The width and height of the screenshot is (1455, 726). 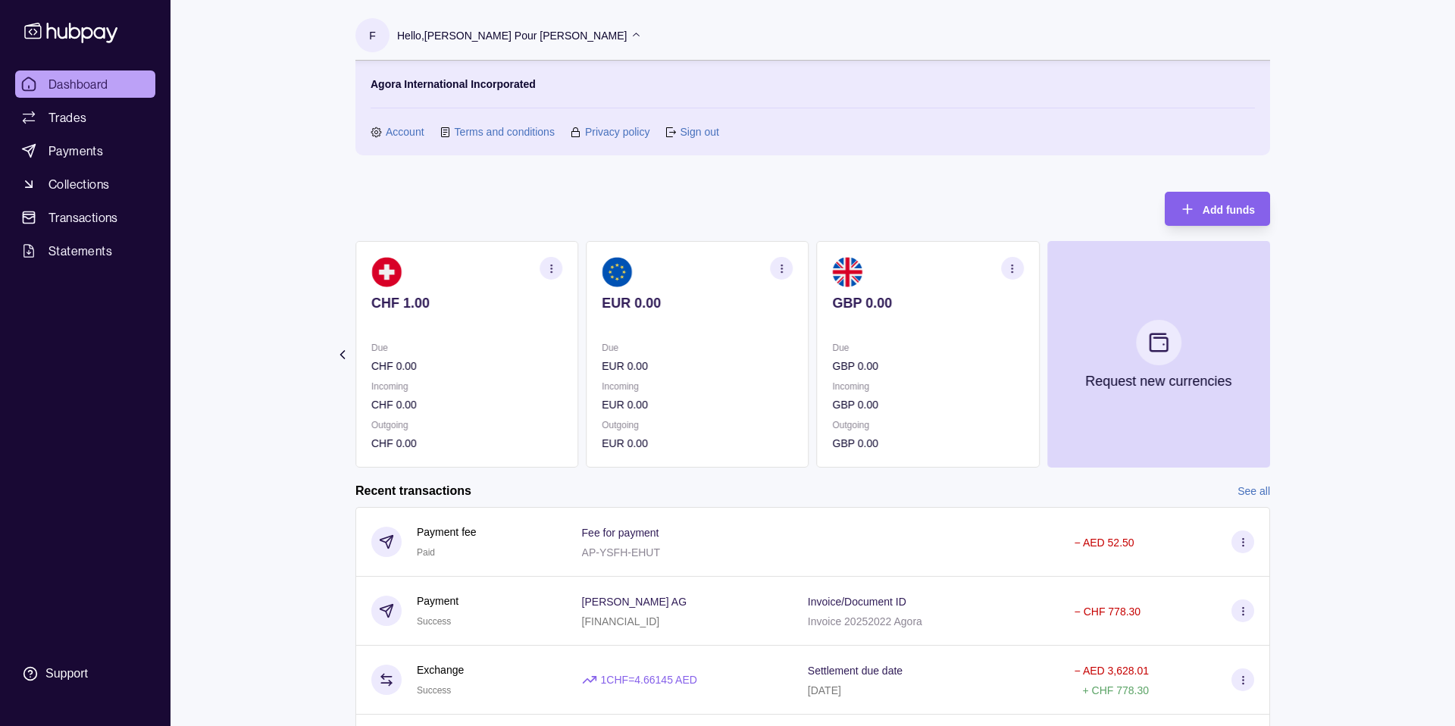 What do you see at coordinates (1158, 381) in the screenshot?
I see `p: Request new currencies` at bounding box center [1158, 381].